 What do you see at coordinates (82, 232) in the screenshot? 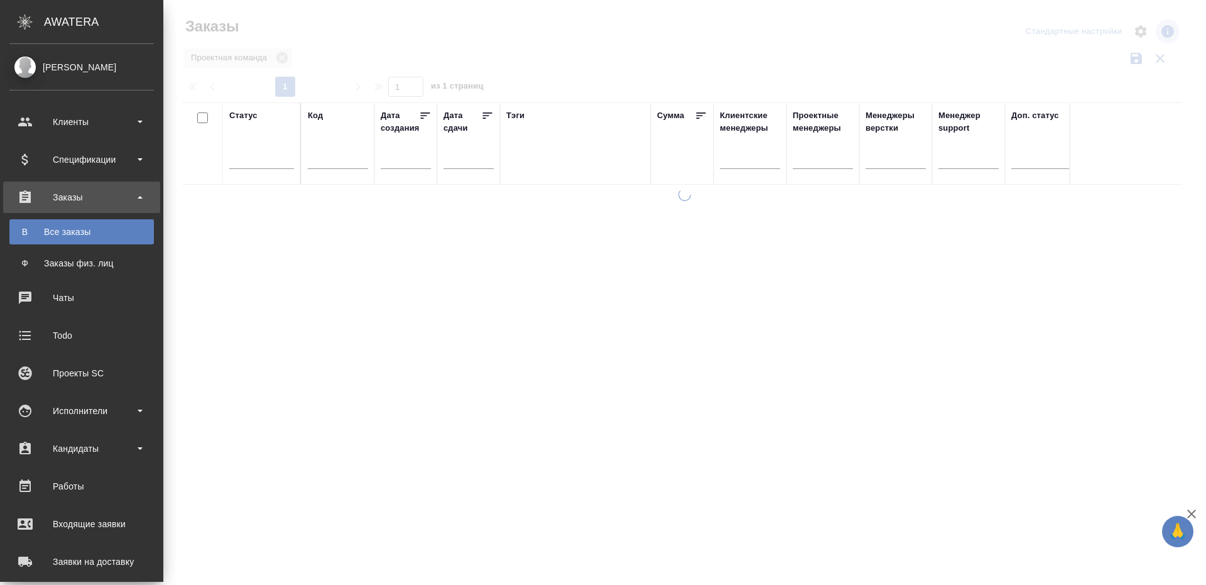
I see `a: ВВсе заказы` at bounding box center [82, 232].